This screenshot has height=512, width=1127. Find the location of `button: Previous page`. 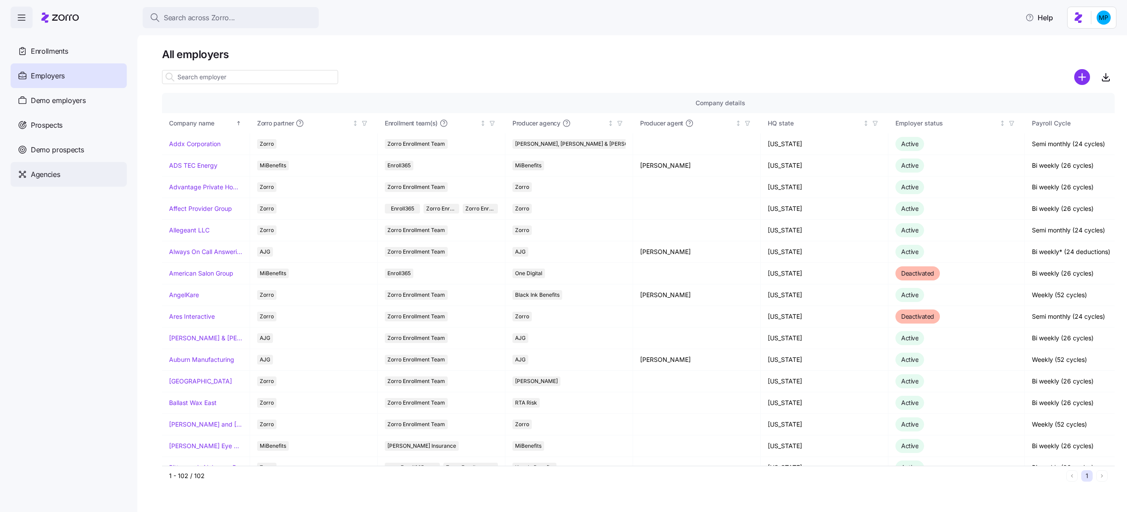

button: Previous page is located at coordinates (1072, 476).